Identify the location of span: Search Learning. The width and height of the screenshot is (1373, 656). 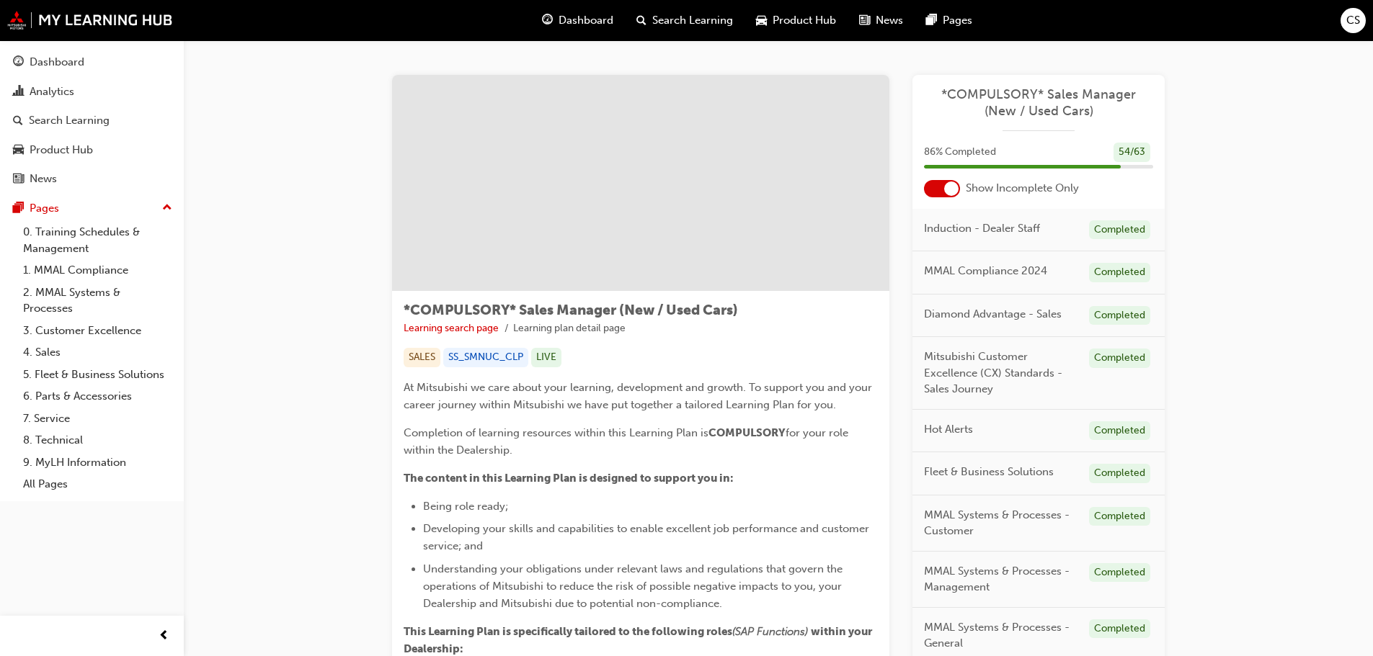
(693, 20).